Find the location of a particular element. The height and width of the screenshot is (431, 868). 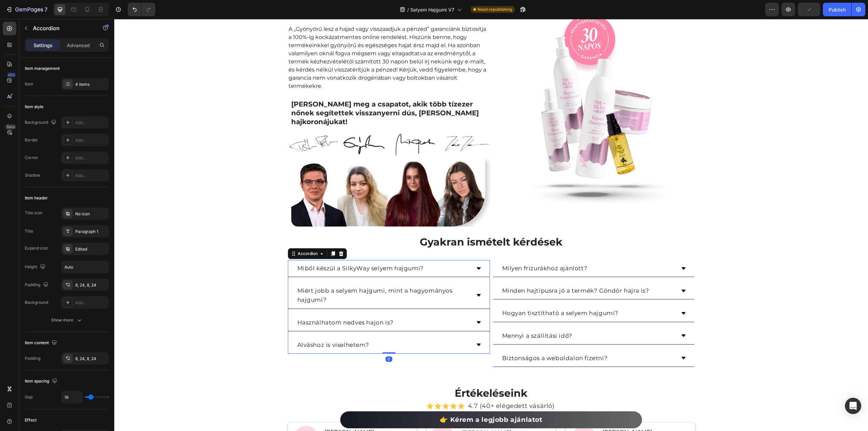

div: 450 is located at coordinates (11, 75).